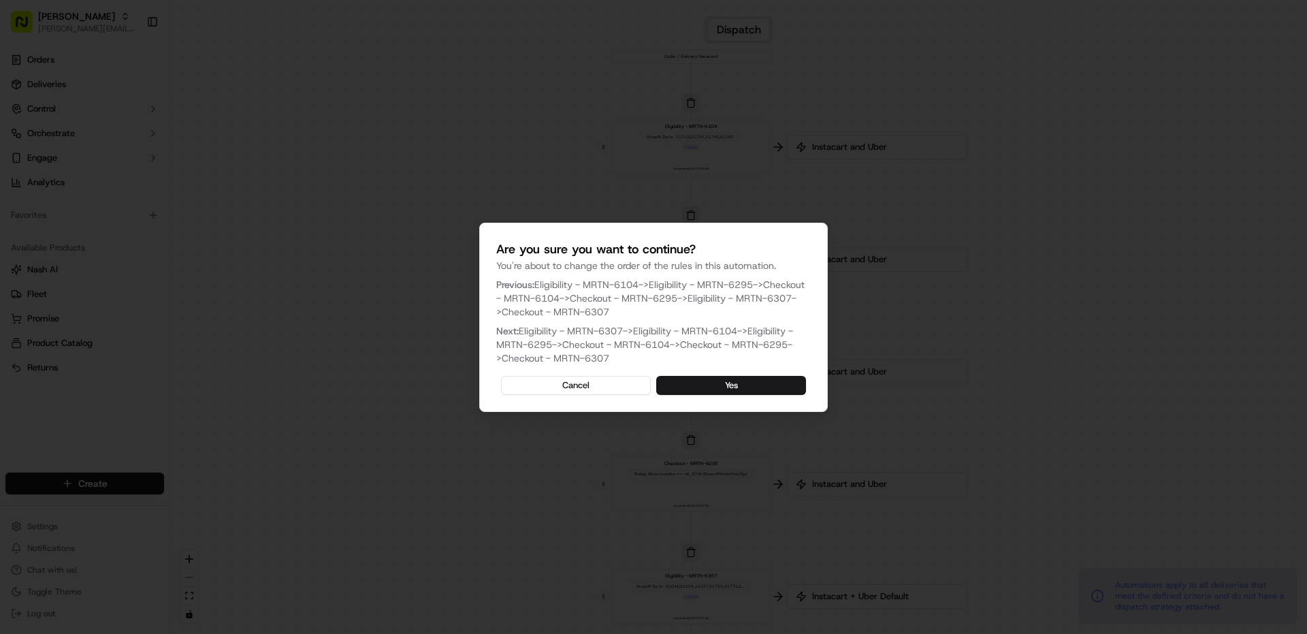  What do you see at coordinates (621, 345) in the screenshot?
I see `span: Checkout - MRTN-6104 ->` at bounding box center [621, 345].